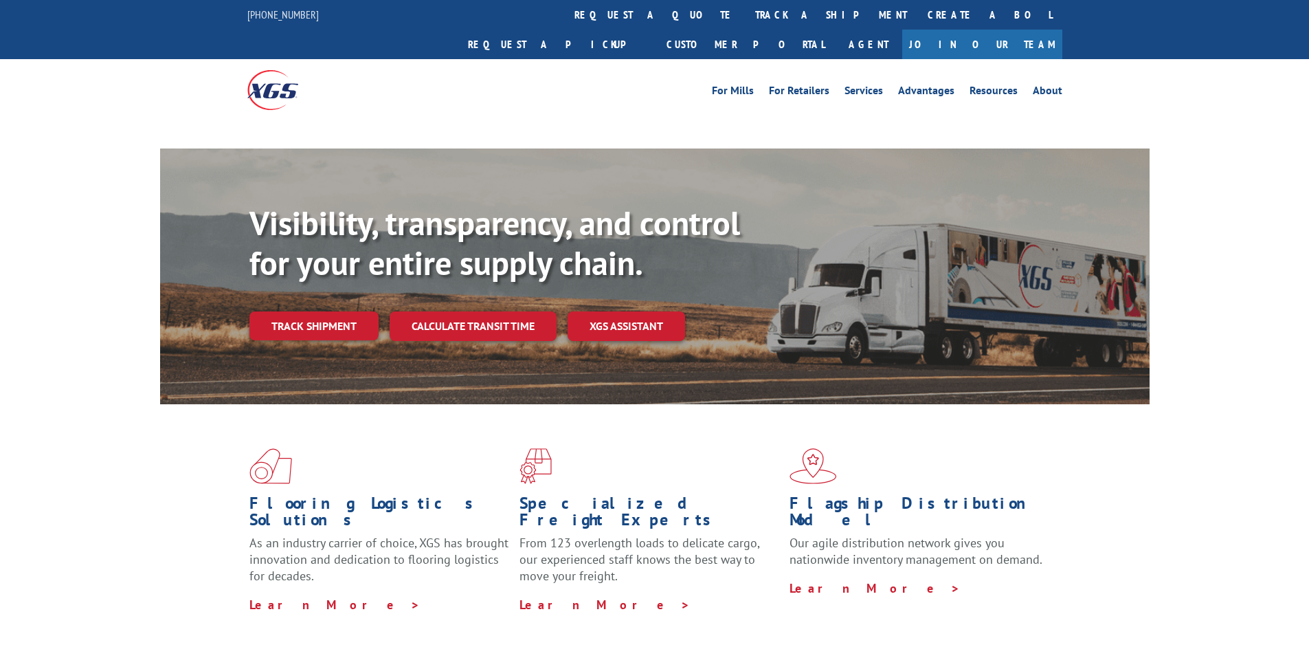 Image resolution: width=1309 pixels, height=658 pixels. Describe the element at coordinates (920, 515) in the screenshot. I see `h1: Flagship Distribution Model` at that location.